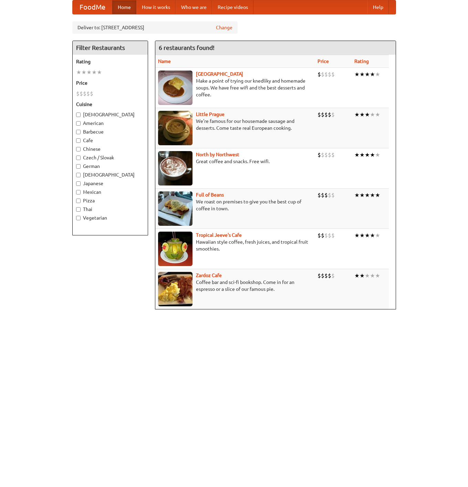  Describe the element at coordinates (235, 88) in the screenshot. I see `p: Make a point of trying our knedlíky and homemade soups. We have free wifi and the best desserts a...` at that location.